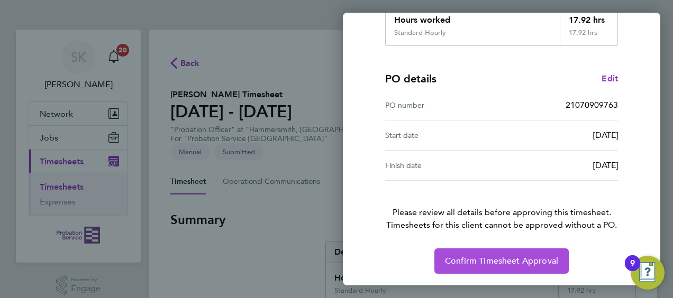  What do you see at coordinates (501, 225) in the screenshot?
I see `span: Timesheets for this client cannot be approved without a PO.` at bounding box center [501, 225].